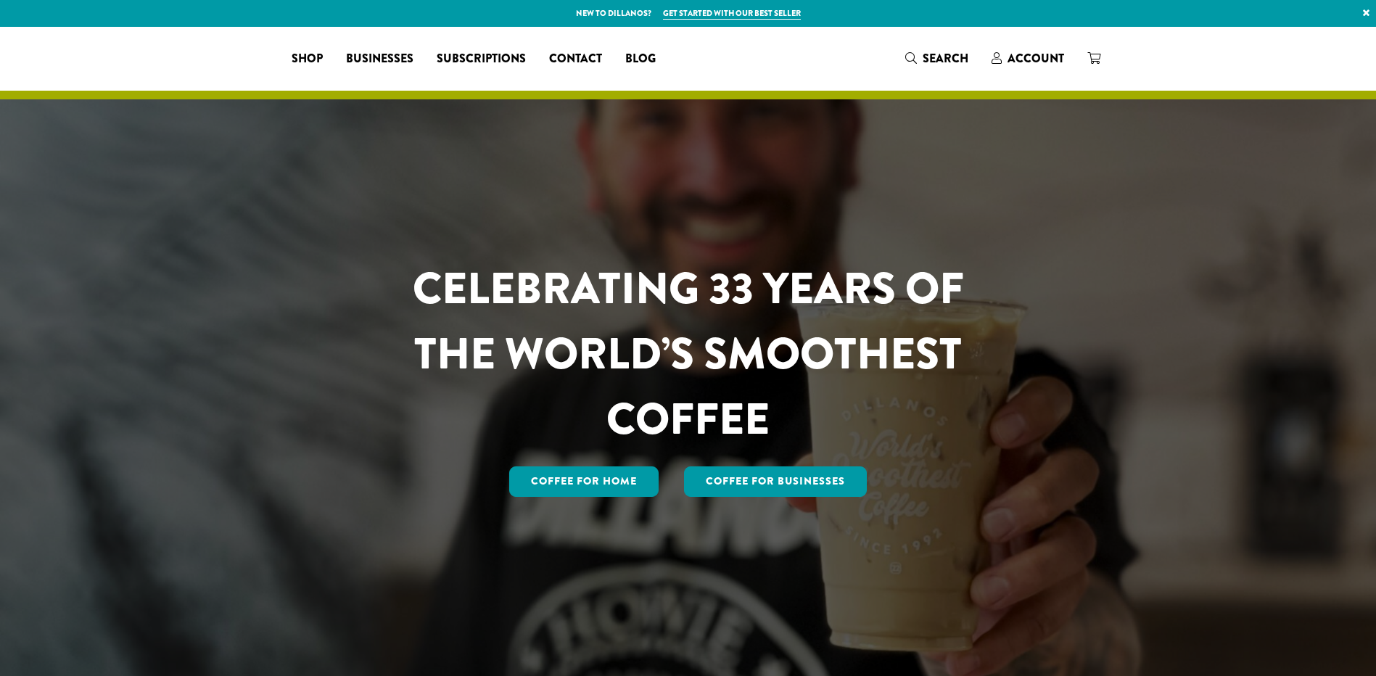  I want to click on h1: CELEBRATING 33 YEARS OF THE WORLD’S SMOOTHEST COFFEE, so click(688, 354).